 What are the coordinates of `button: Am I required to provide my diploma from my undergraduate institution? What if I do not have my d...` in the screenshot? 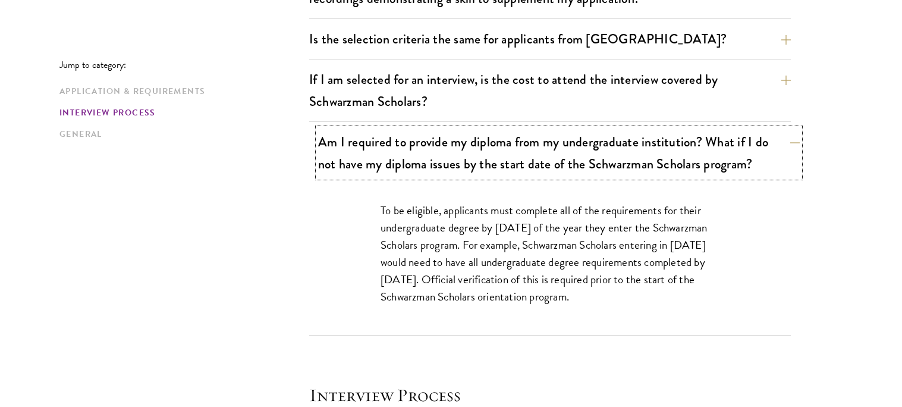 It's located at (559, 153).